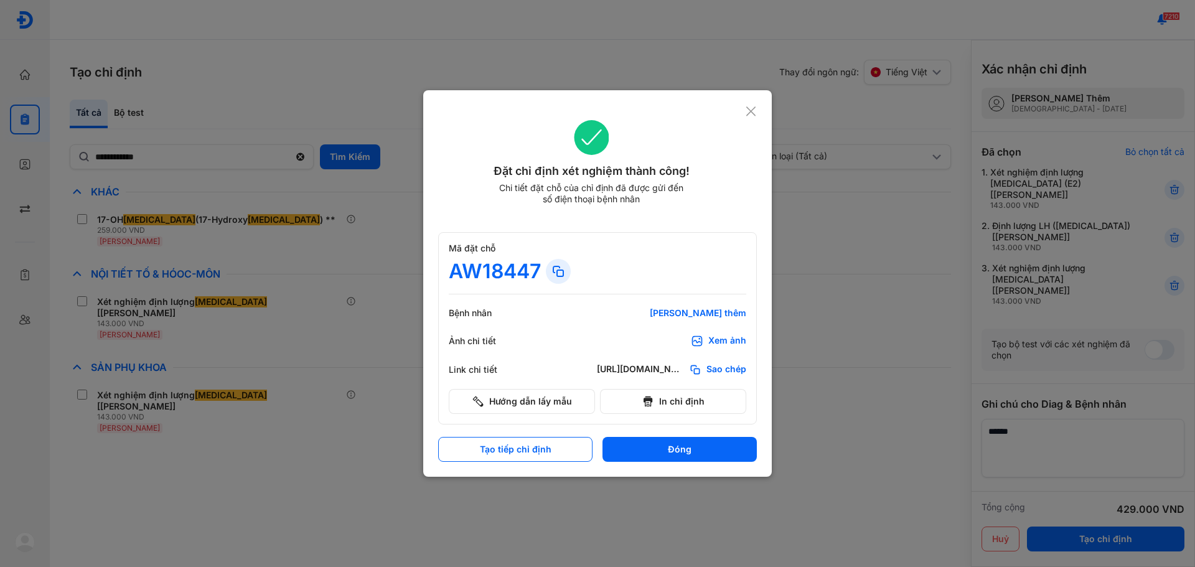 This screenshot has height=567, width=1195. What do you see at coordinates (495, 271) in the screenshot?
I see `div: AW18447` at bounding box center [495, 271].